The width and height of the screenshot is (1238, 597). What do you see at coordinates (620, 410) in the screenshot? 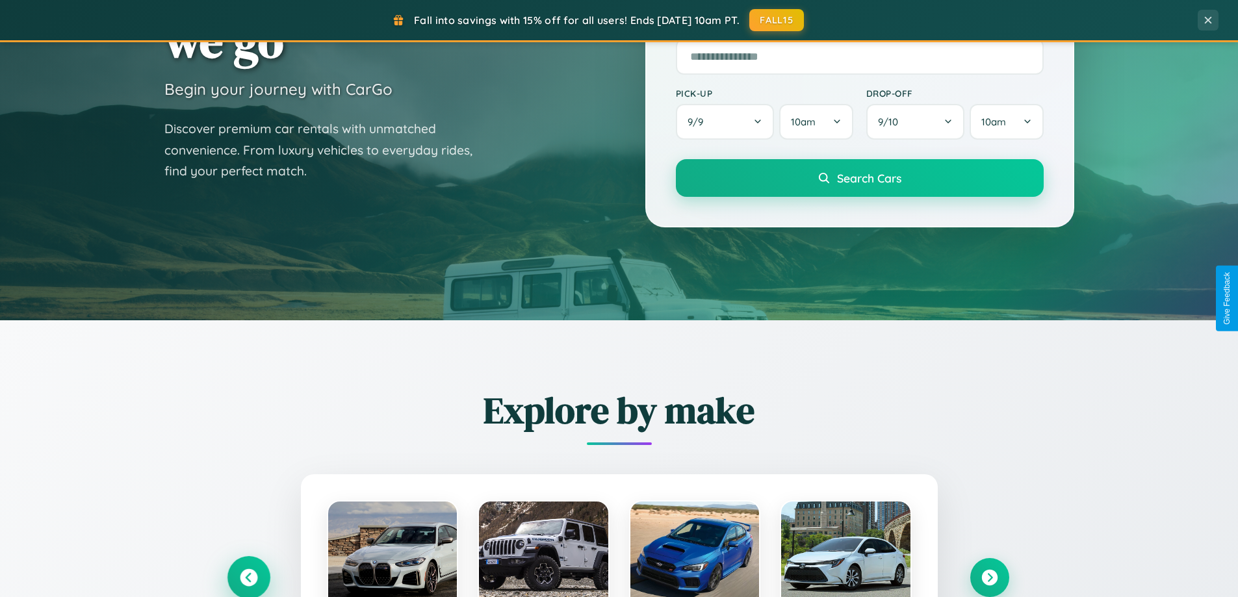
I see `h2: Explore by make` at bounding box center [620, 410].